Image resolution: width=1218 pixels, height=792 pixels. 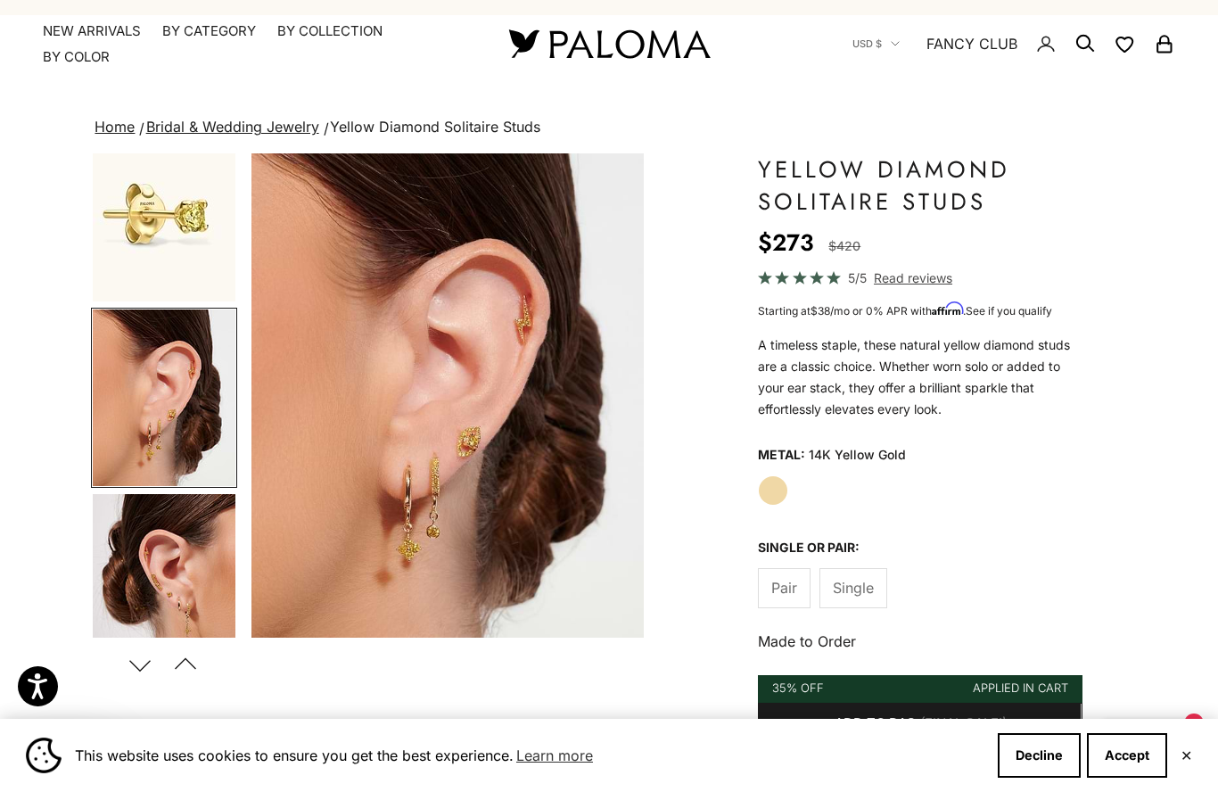 What do you see at coordinates (44, 755) in the screenshot?
I see `img: Cookie banner` at bounding box center [44, 755].